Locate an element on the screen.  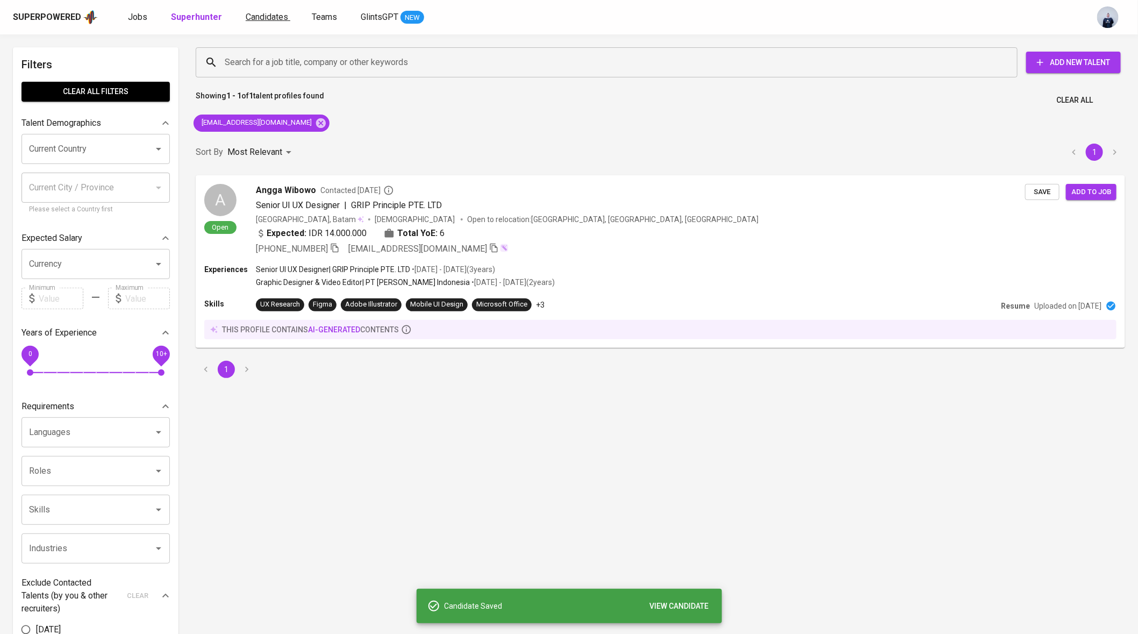
img: annisa@glints.com is located at coordinates (1107, 17).